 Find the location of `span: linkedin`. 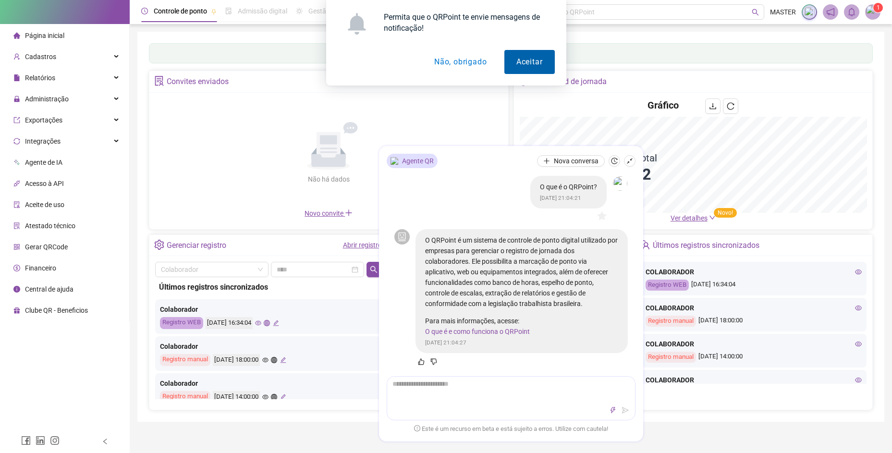

span: linkedin is located at coordinates (40, 440).